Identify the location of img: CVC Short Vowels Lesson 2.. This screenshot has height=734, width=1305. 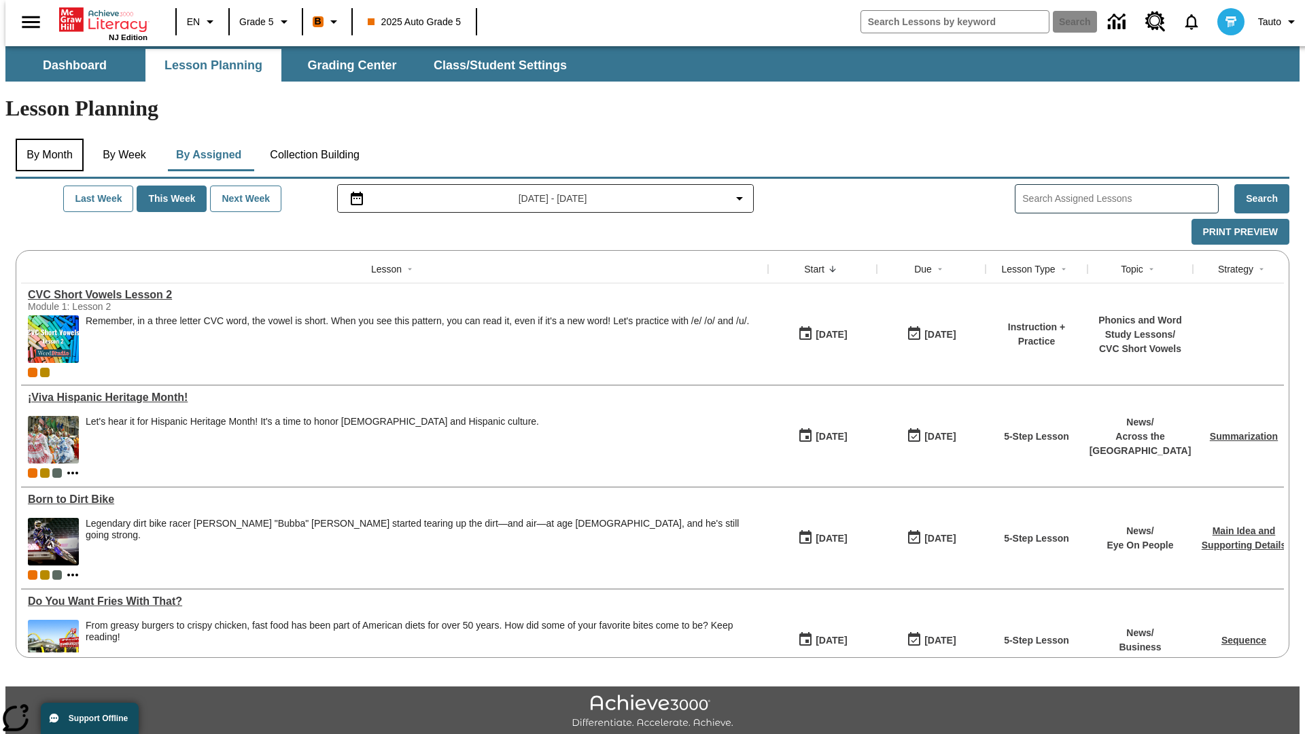
(53, 339).